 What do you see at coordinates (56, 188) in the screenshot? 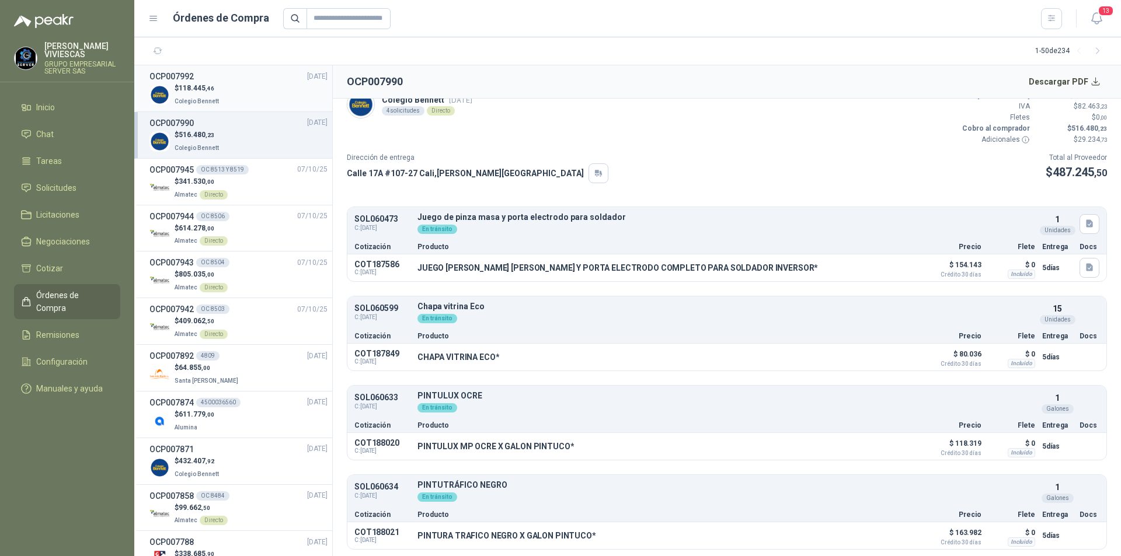
I see `span: Solicitudes` at bounding box center [56, 188].